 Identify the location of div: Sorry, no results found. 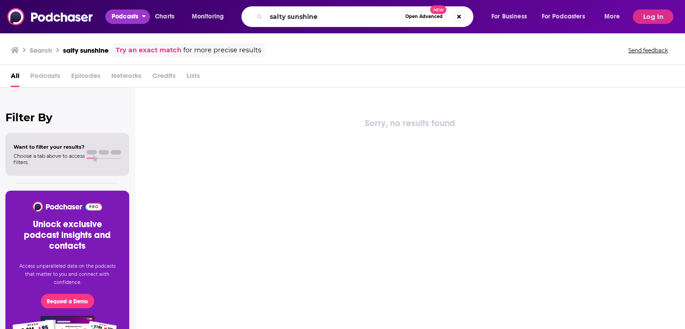
(410, 123).